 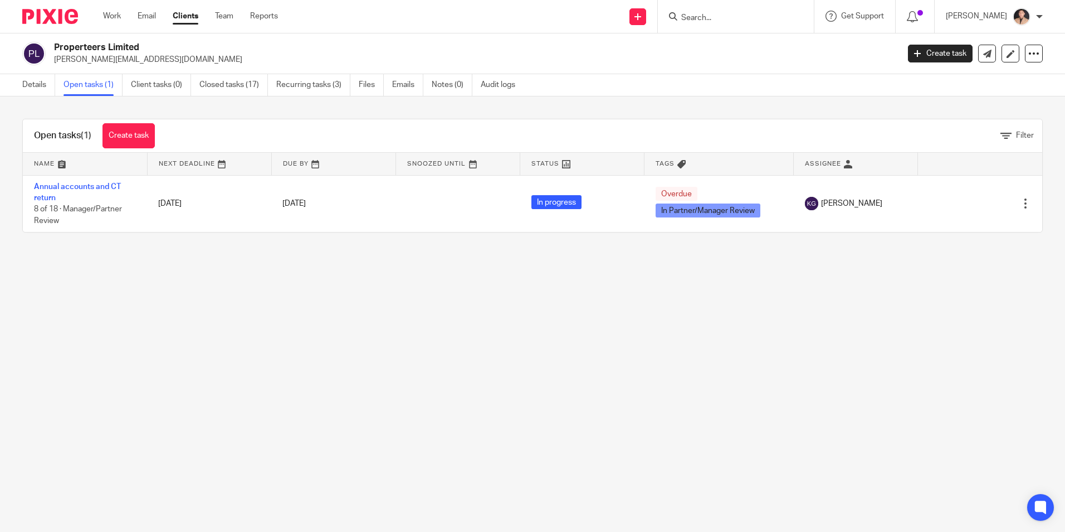 I want to click on span: Status, so click(x=545, y=163).